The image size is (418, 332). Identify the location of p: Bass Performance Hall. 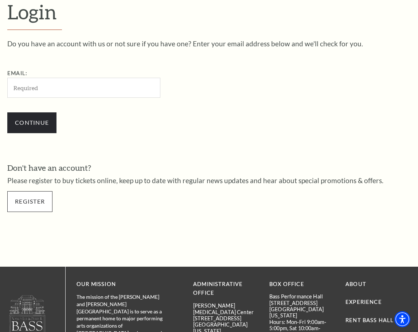
(302, 296).